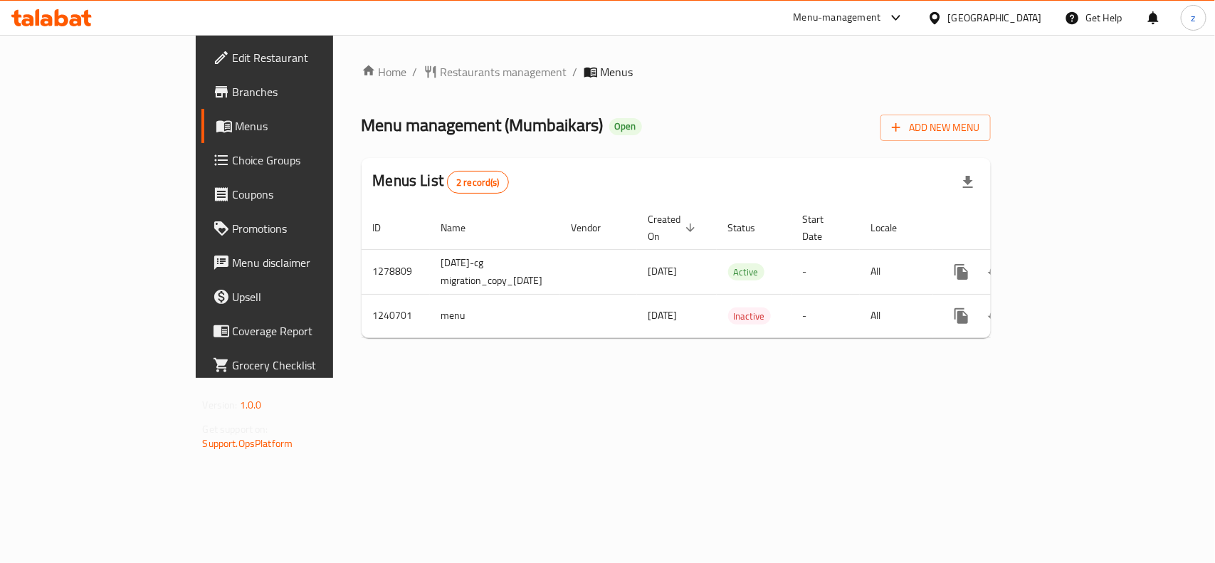  Describe the element at coordinates (310, 92) in the screenshot. I see `span: Branches` at that location.